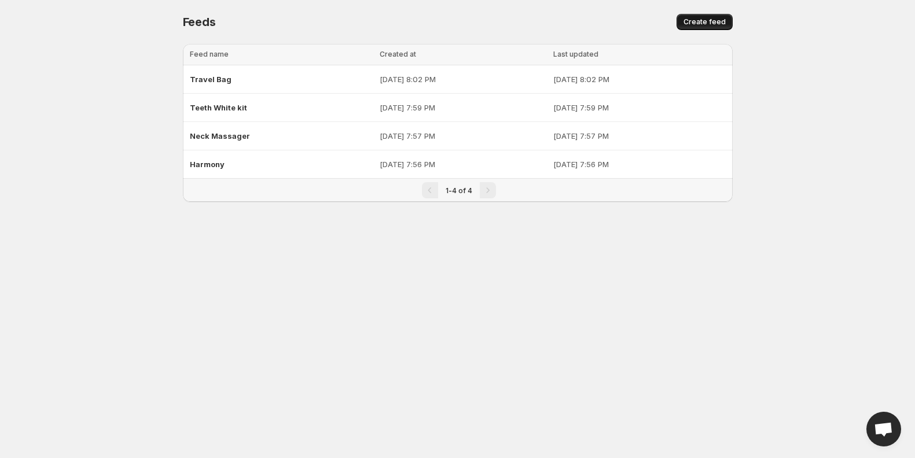 The width and height of the screenshot is (915, 458). What do you see at coordinates (704, 22) in the screenshot?
I see `button: Create feed` at bounding box center [704, 22].